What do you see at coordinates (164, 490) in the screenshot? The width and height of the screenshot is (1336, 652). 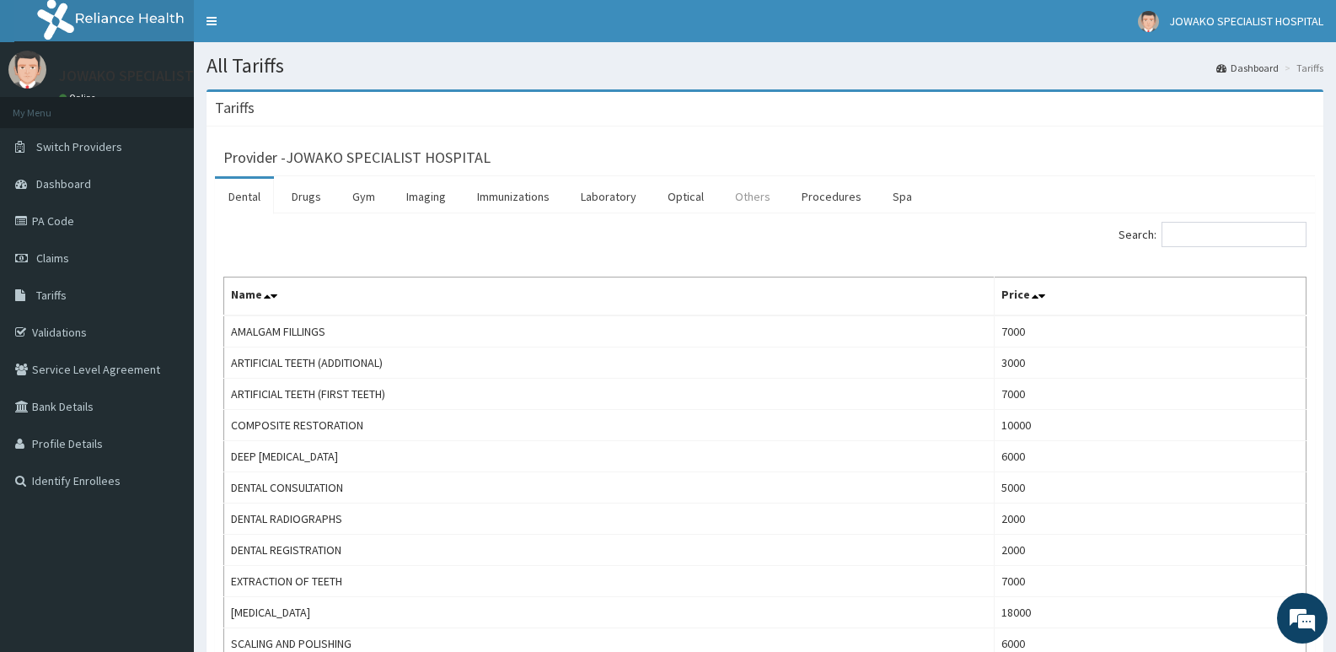 I see `textarea: Type your message and hit 'Enter'` at bounding box center [164, 490].